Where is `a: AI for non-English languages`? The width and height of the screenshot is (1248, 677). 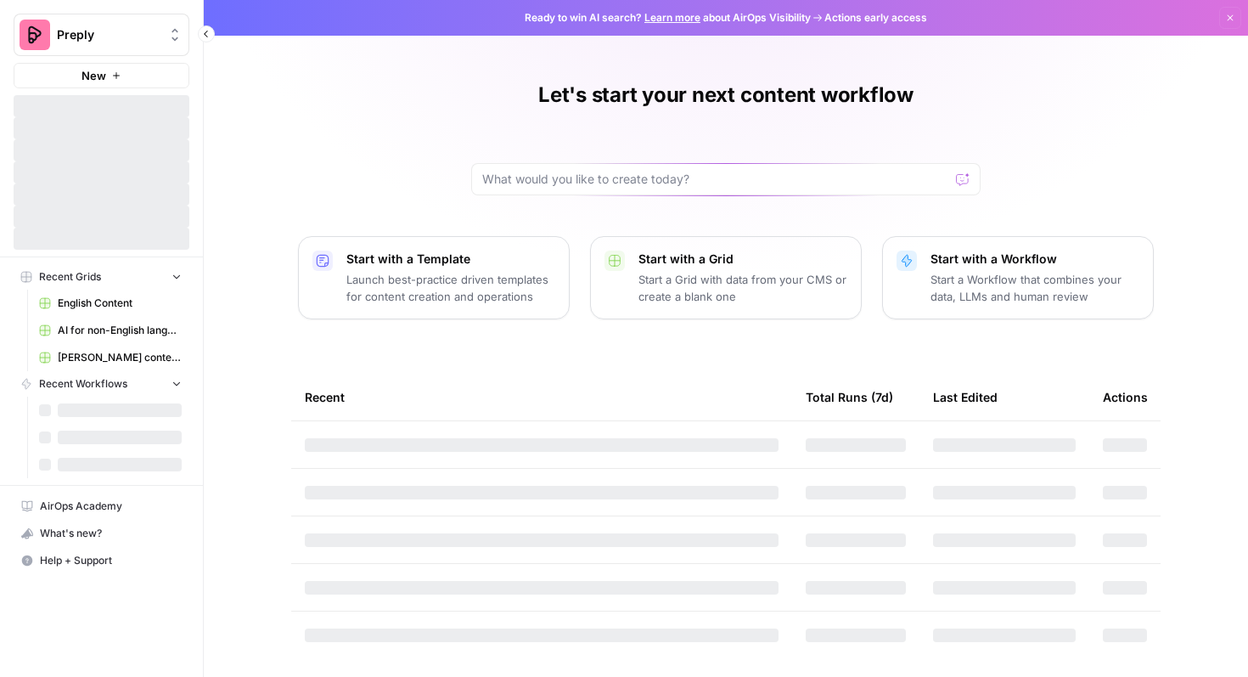
a: AI for non-English languages is located at coordinates (110, 330).